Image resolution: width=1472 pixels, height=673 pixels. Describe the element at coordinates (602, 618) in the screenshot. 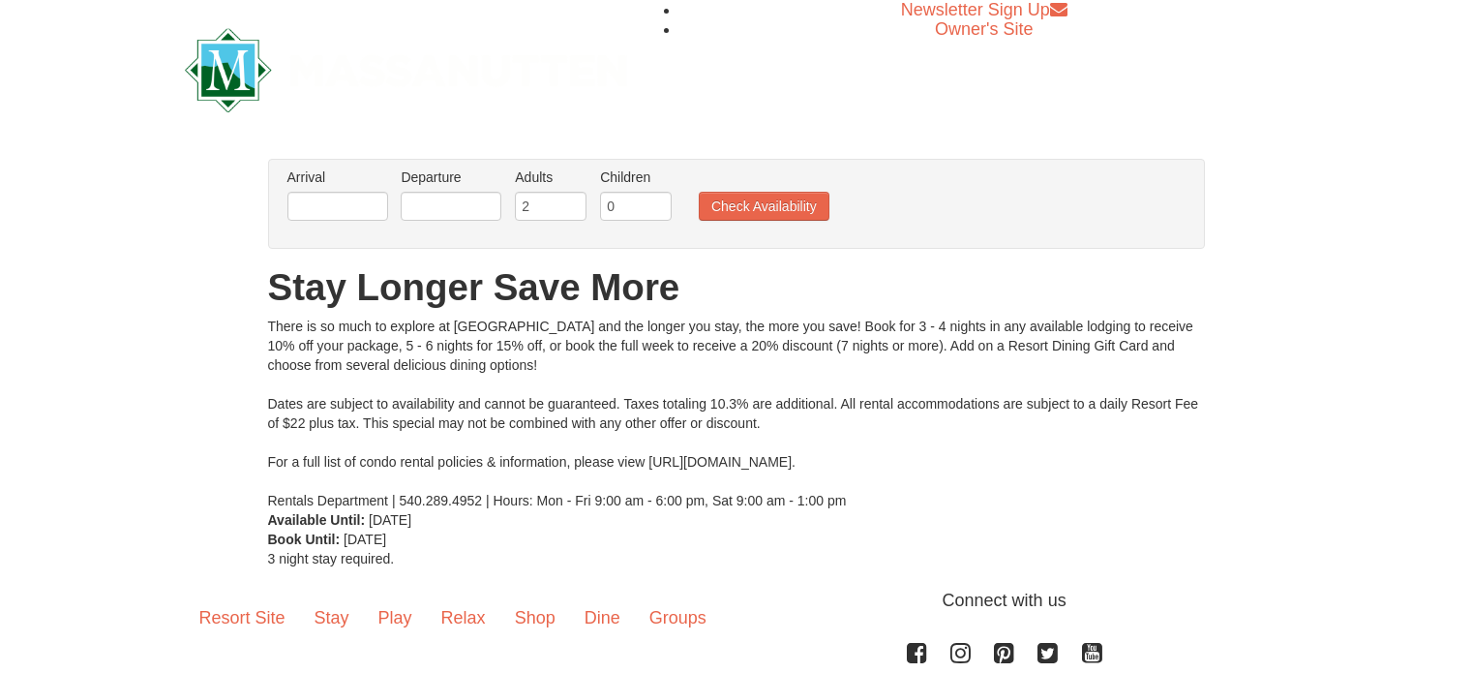

I see `a: Dine` at that location.